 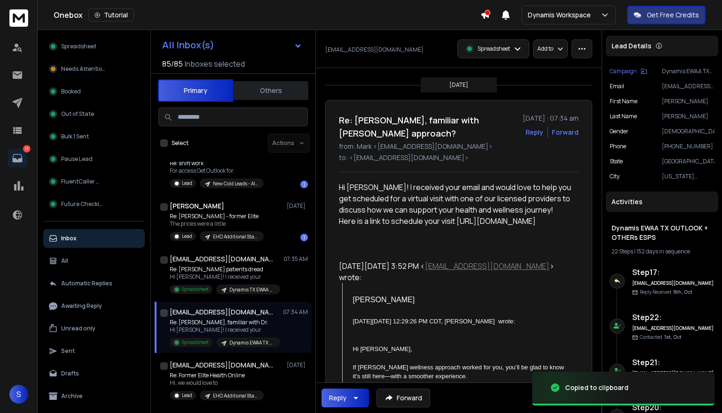 What do you see at coordinates (337, 398) in the screenshot?
I see `div: Reply` at bounding box center [337, 398].